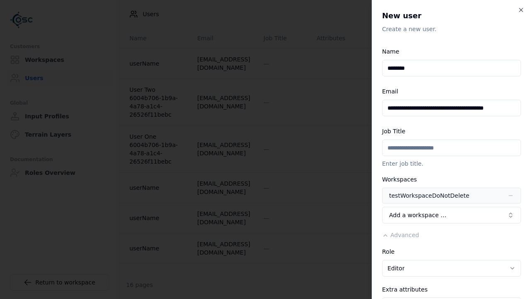  I want to click on label: Email, so click(390, 91).